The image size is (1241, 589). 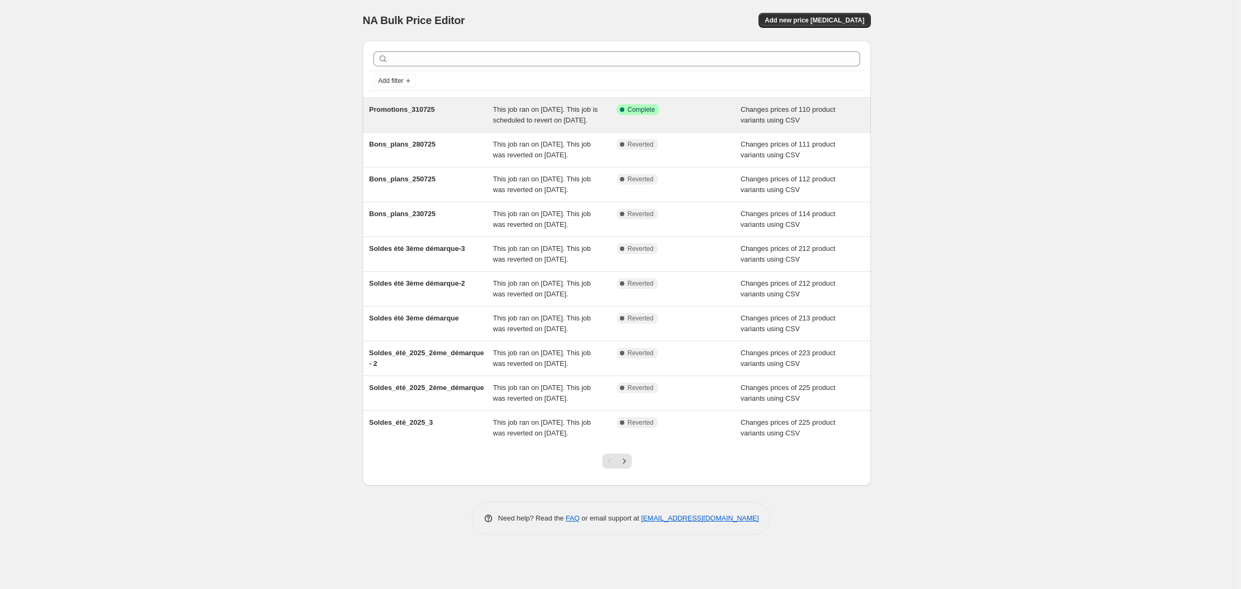 What do you see at coordinates (395, 81) in the screenshot?
I see `button: Add filter` at bounding box center [395, 81].